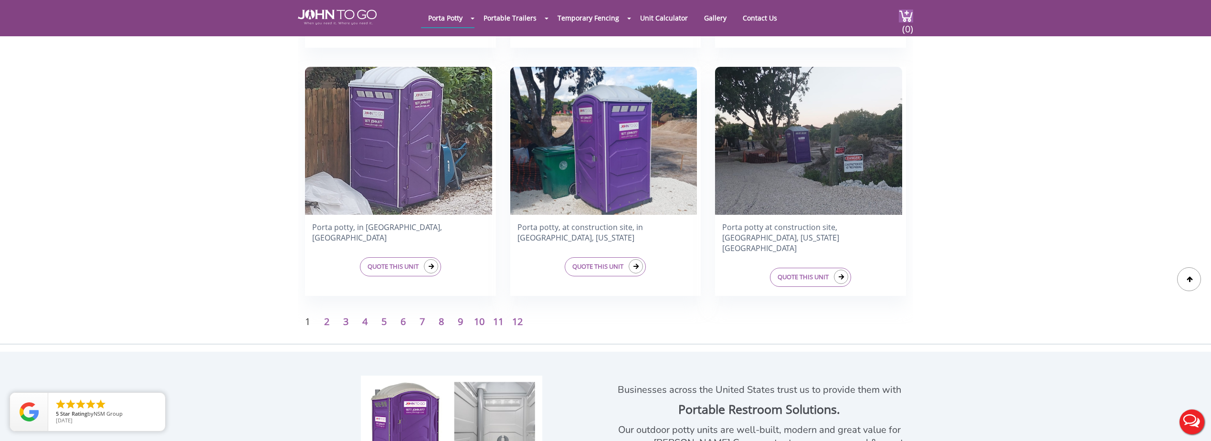  What do you see at coordinates (307, 322) in the screenshot?
I see `p: 1` at bounding box center [307, 322].